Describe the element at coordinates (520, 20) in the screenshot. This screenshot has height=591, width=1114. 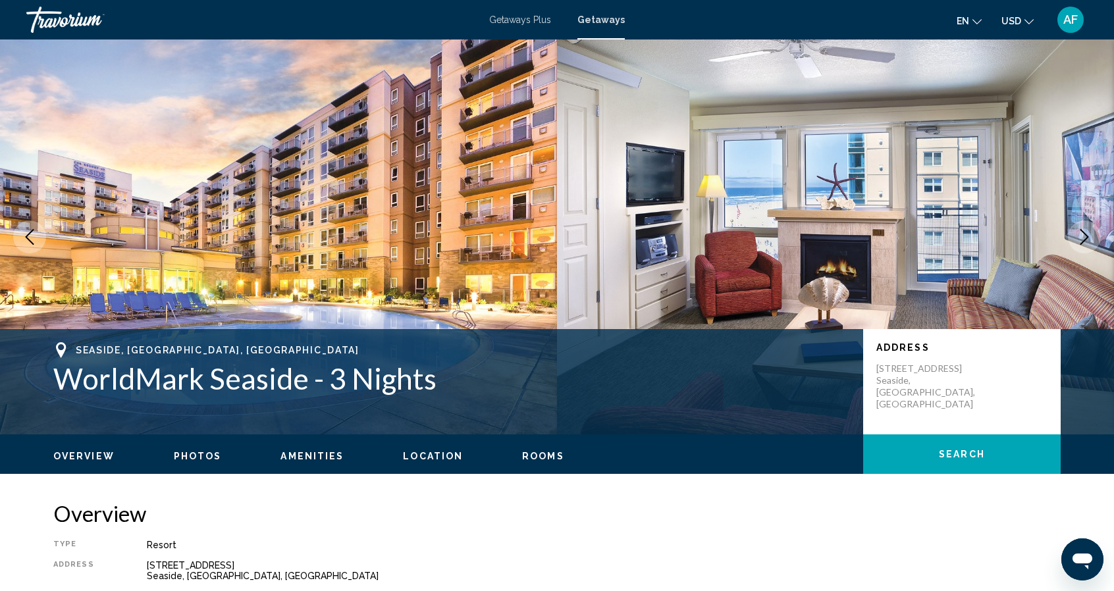
I see `span: Getaways Plus` at that location.